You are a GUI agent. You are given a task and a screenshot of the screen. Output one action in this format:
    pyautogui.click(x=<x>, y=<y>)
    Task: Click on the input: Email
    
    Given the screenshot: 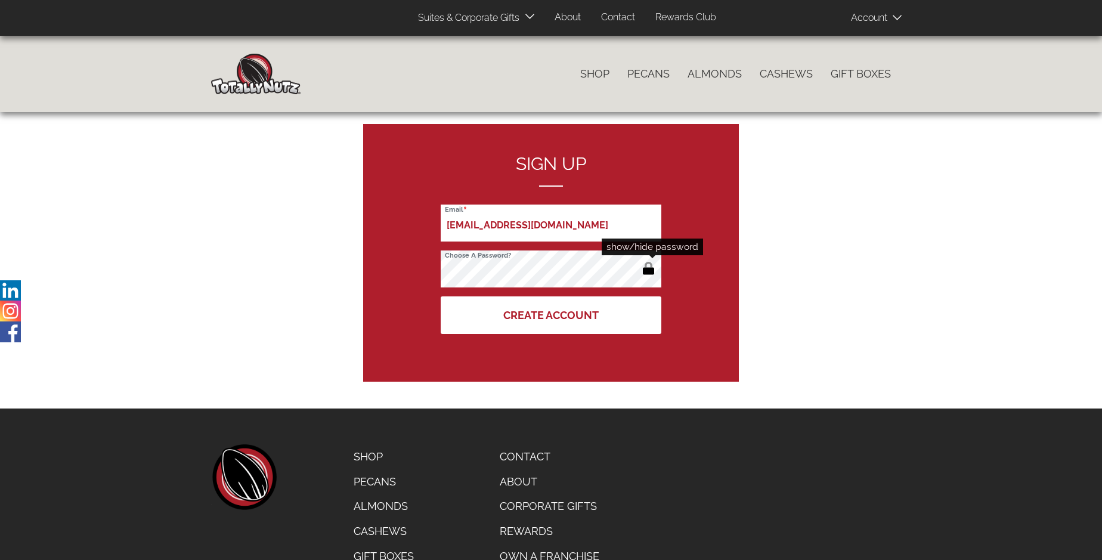 What is the action you would take?
    pyautogui.click(x=551, y=223)
    